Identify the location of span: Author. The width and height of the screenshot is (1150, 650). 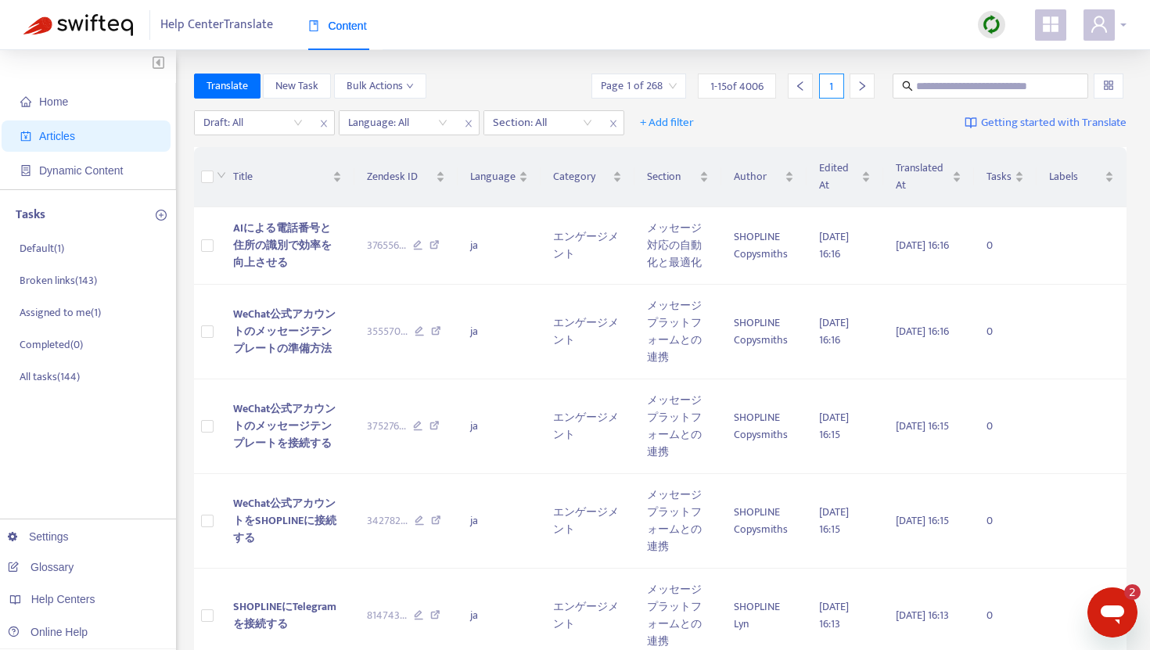
(758, 177).